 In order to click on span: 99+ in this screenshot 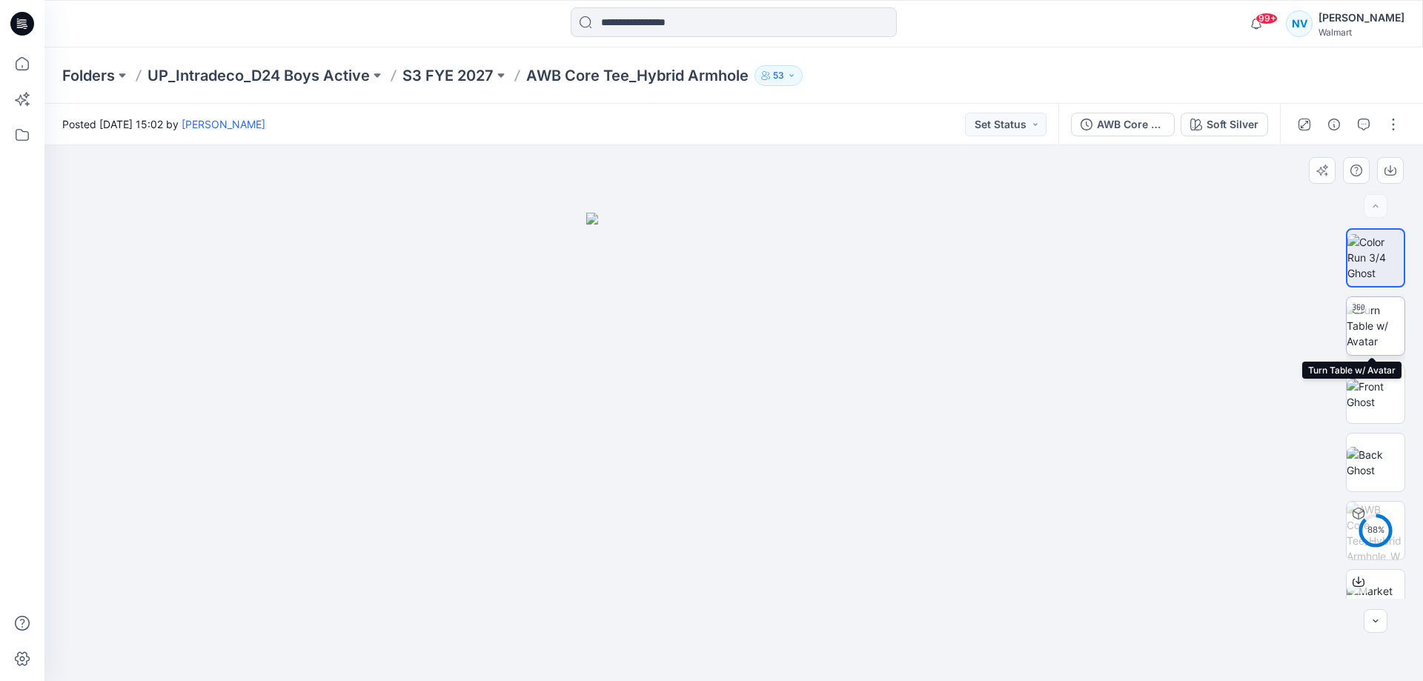, I will do `click(1267, 19)`.